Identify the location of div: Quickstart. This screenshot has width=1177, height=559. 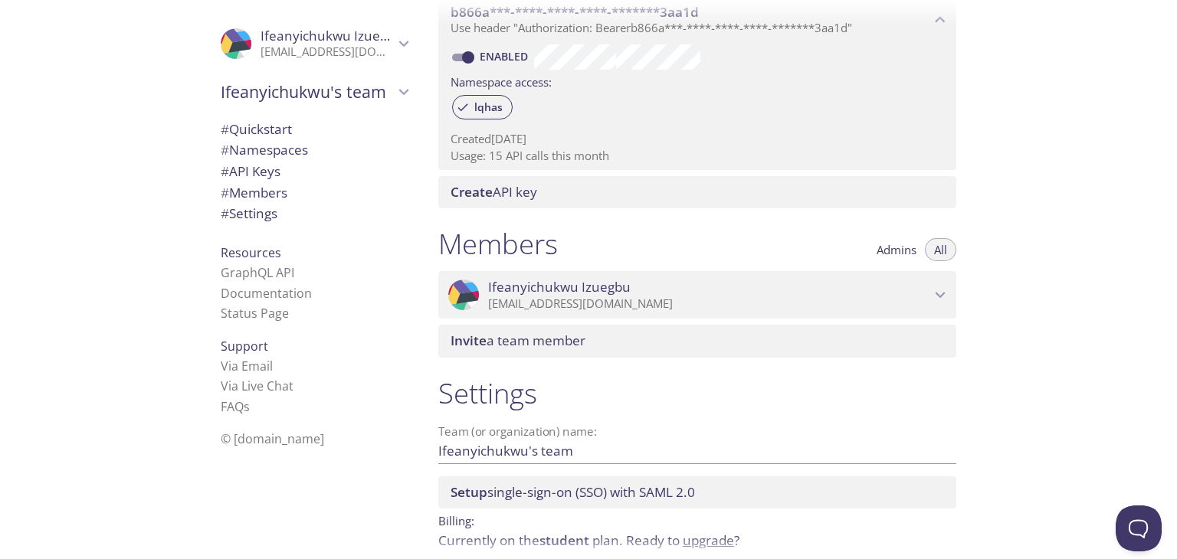
(314, 130).